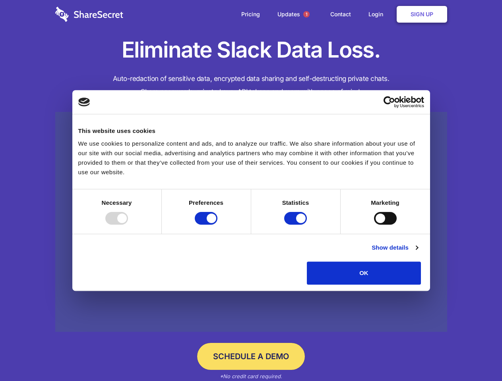 This screenshot has height=381, width=502. What do you see at coordinates (340, 14) in the screenshot?
I see `a: Contact` at bounding box center [340, 14].